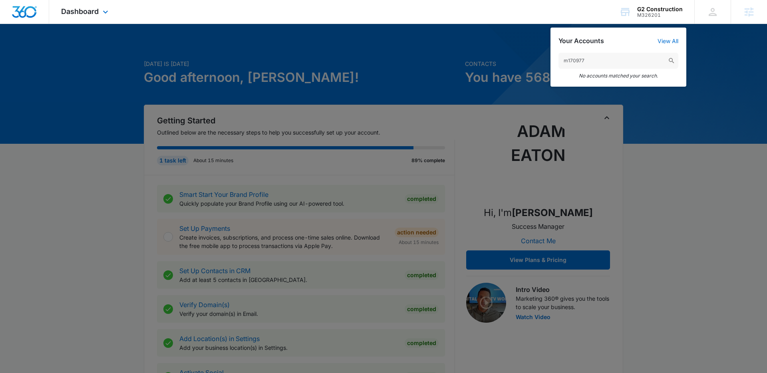  I want to click on h2: Your Accounts, so click(581, 41).